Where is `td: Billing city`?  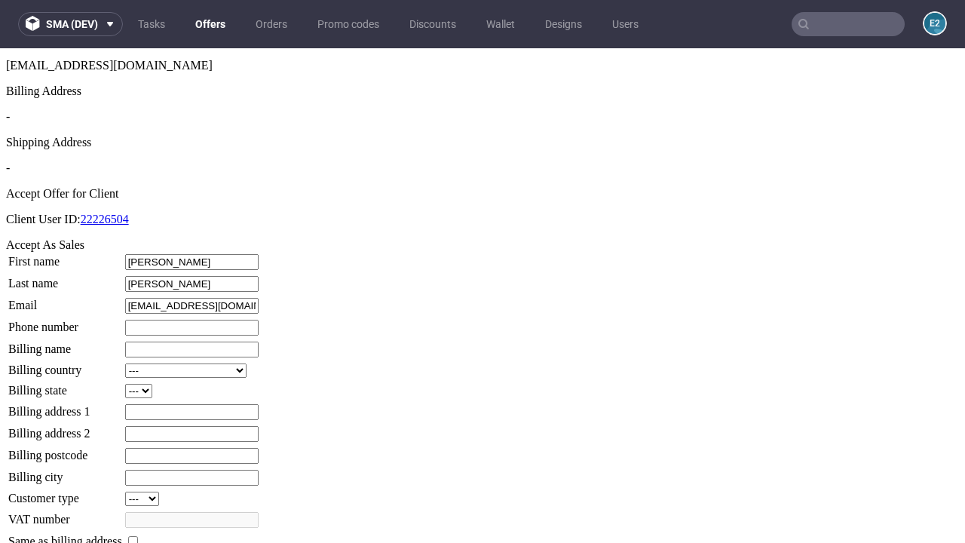
td: Billing city is located at coordinates (65, 429).